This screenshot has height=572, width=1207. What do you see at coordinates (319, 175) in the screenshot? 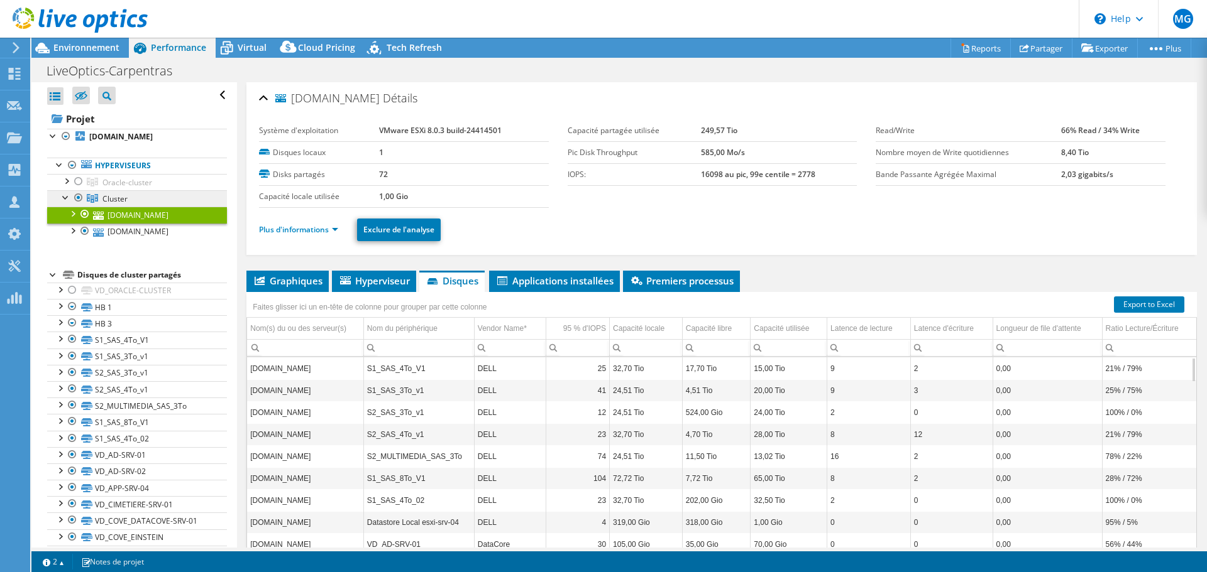
I see `label: Disks partagés` at bounding box center [319, 175].